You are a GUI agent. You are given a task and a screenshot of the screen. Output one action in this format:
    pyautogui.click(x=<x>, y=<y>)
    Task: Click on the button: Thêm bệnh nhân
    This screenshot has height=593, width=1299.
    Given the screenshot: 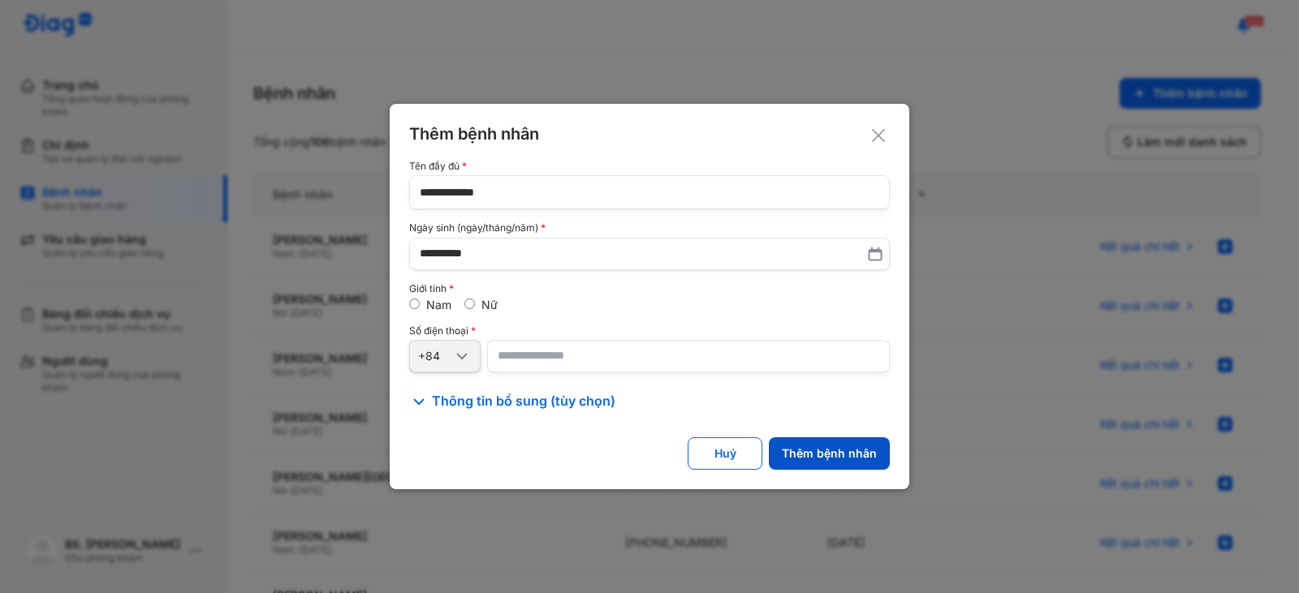 What is the action you would take?
    pyautogui.click(x=829, y=454)
    